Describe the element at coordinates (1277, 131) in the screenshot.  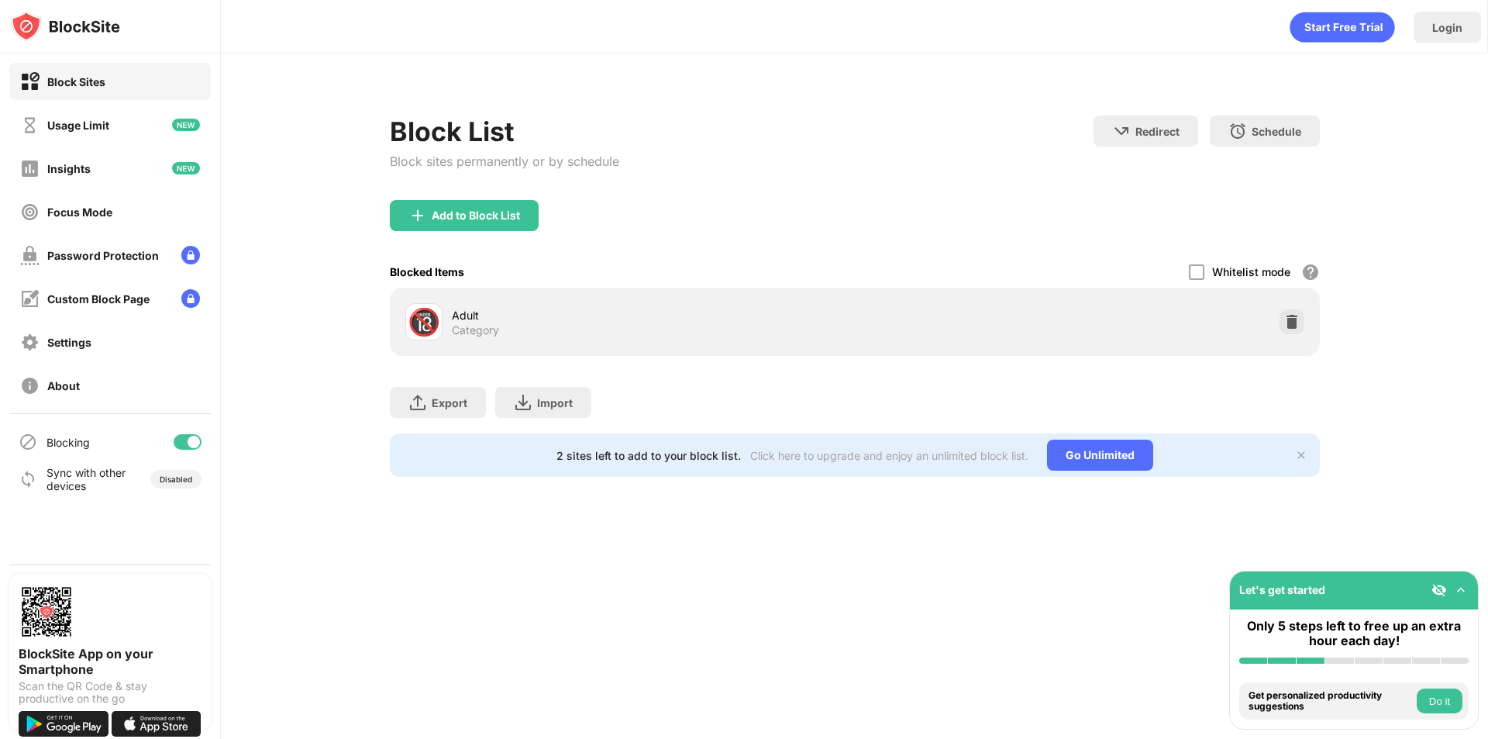
I see `div: Schedule` at that location.